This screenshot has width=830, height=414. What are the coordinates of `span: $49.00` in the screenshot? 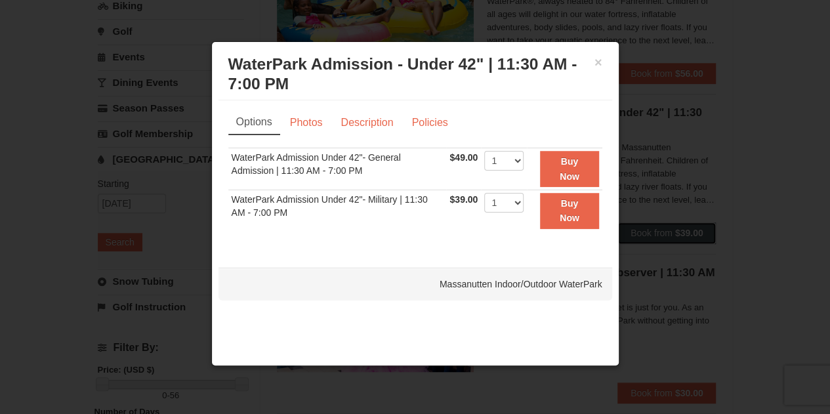 It's located at (463, 157).